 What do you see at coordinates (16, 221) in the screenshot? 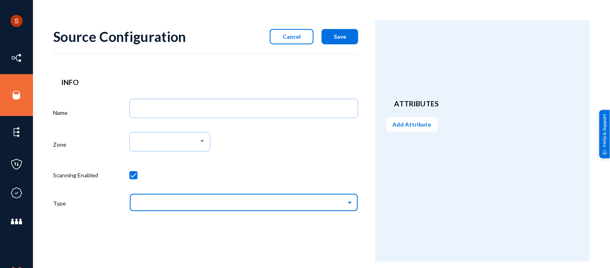
I see `img: icon-members.svg` at bounding box center [16, 221].